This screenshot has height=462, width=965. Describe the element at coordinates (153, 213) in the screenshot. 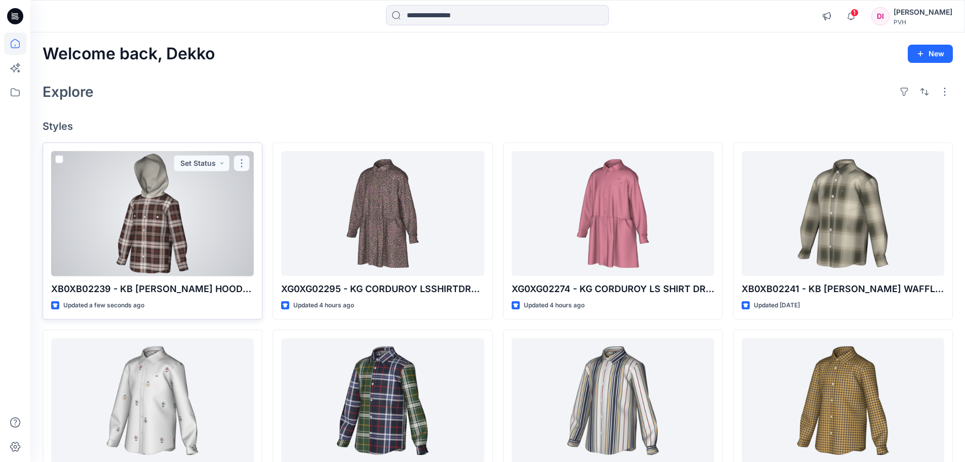

I see `a: XB0XB02239 - KB WOLFF HOODED FLNNL OVERSHIRT - PROTO - V01` at that location.